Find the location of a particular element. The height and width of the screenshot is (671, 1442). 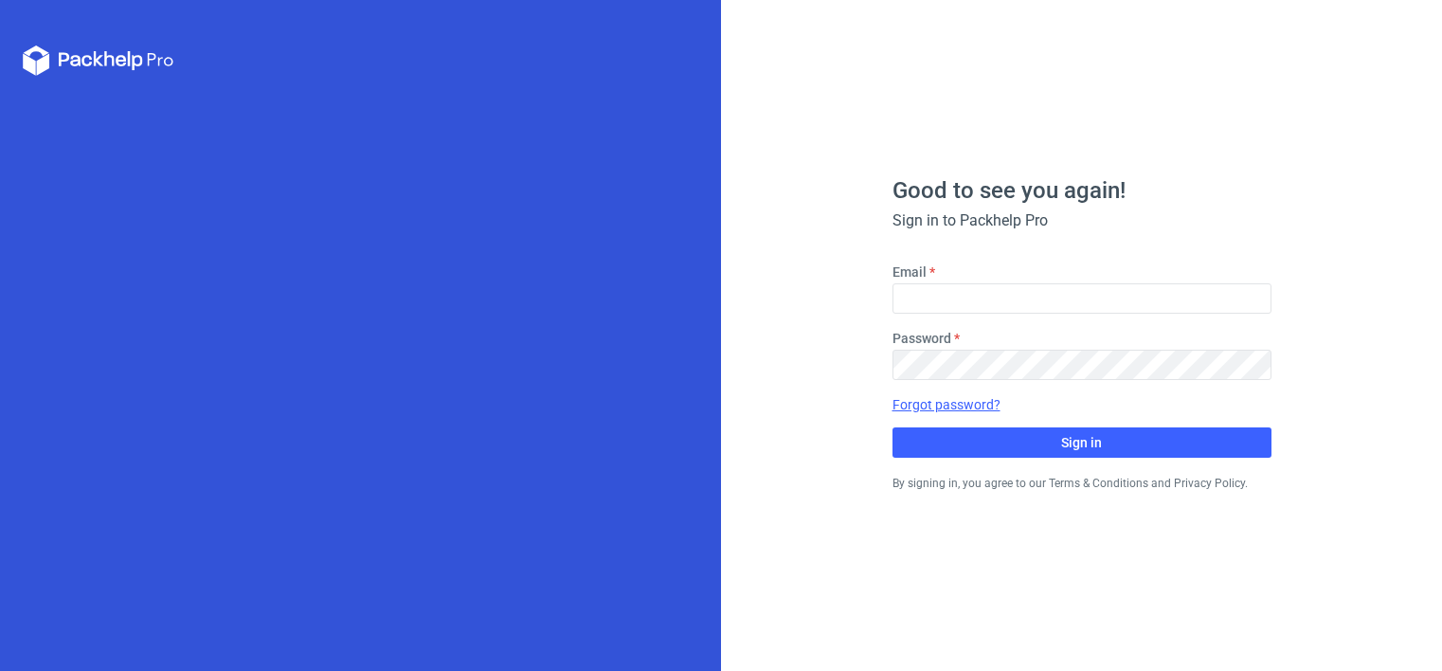

label: Email is located at coordinates (910, 272).